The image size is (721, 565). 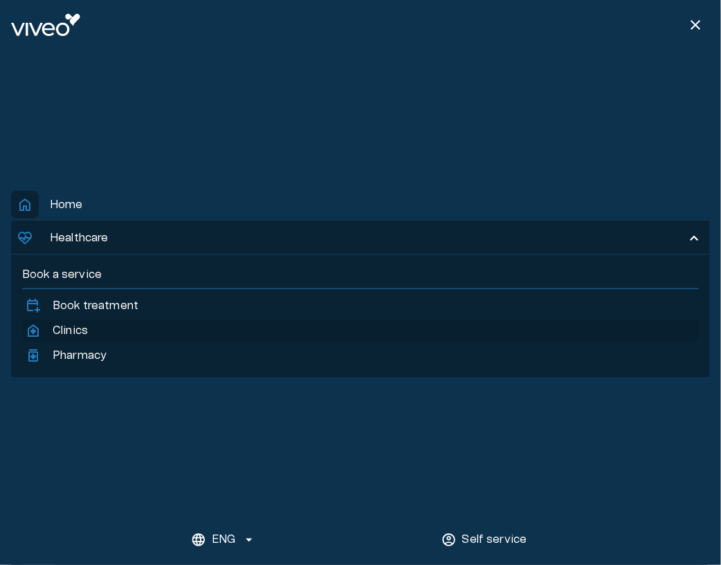 I want to click on p: Book treatment, so click(x=95, y=306).